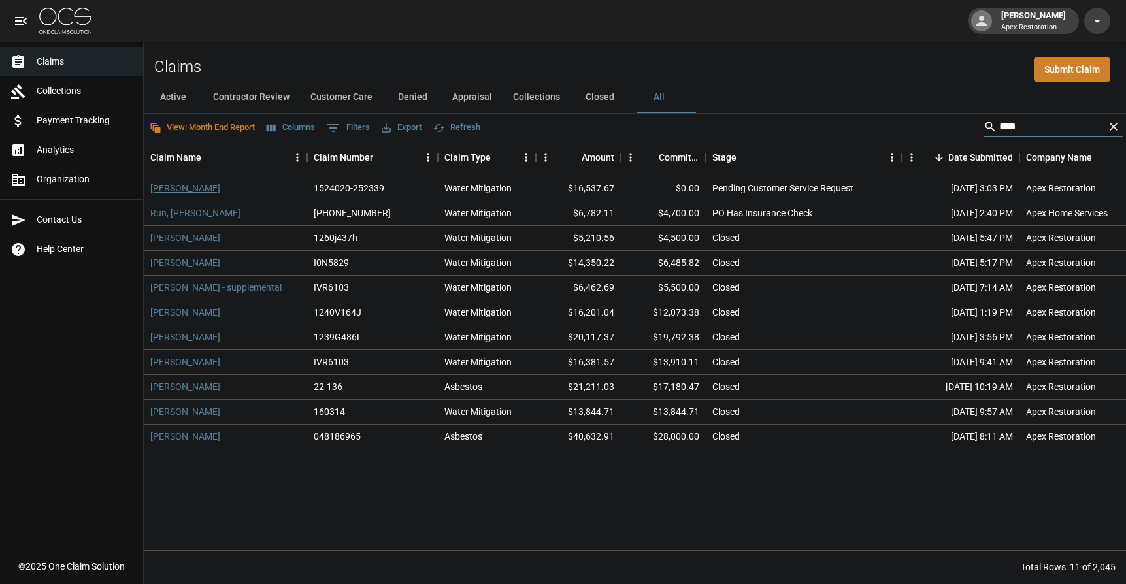  Describe the element at coordinates (578, 313) in the screenshot. I see `div: $16,201.04` at that location.